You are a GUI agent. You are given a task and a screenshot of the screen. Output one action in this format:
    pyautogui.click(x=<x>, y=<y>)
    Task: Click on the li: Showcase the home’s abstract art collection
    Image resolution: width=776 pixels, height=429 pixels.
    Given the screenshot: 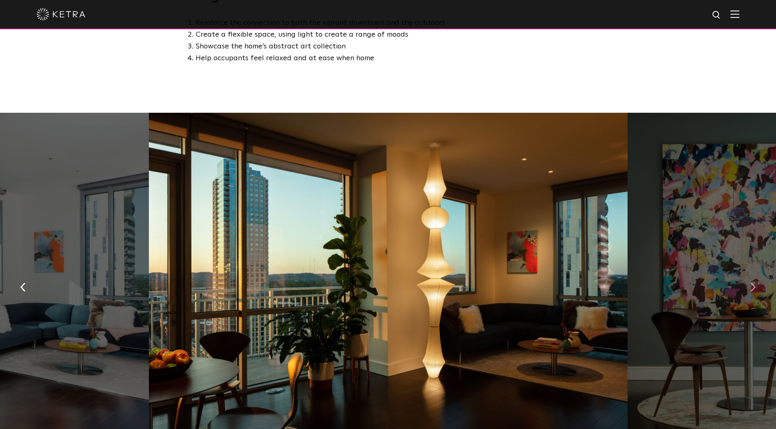 What is the action you would take?
    pyautogui.click(x=393, y=46)
    